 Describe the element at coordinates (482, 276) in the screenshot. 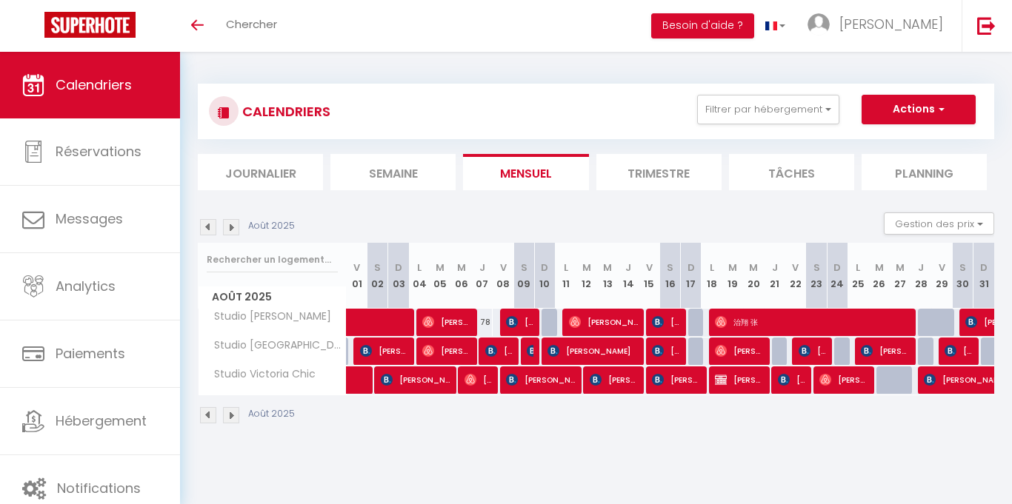

I see `th: 07` at that location.